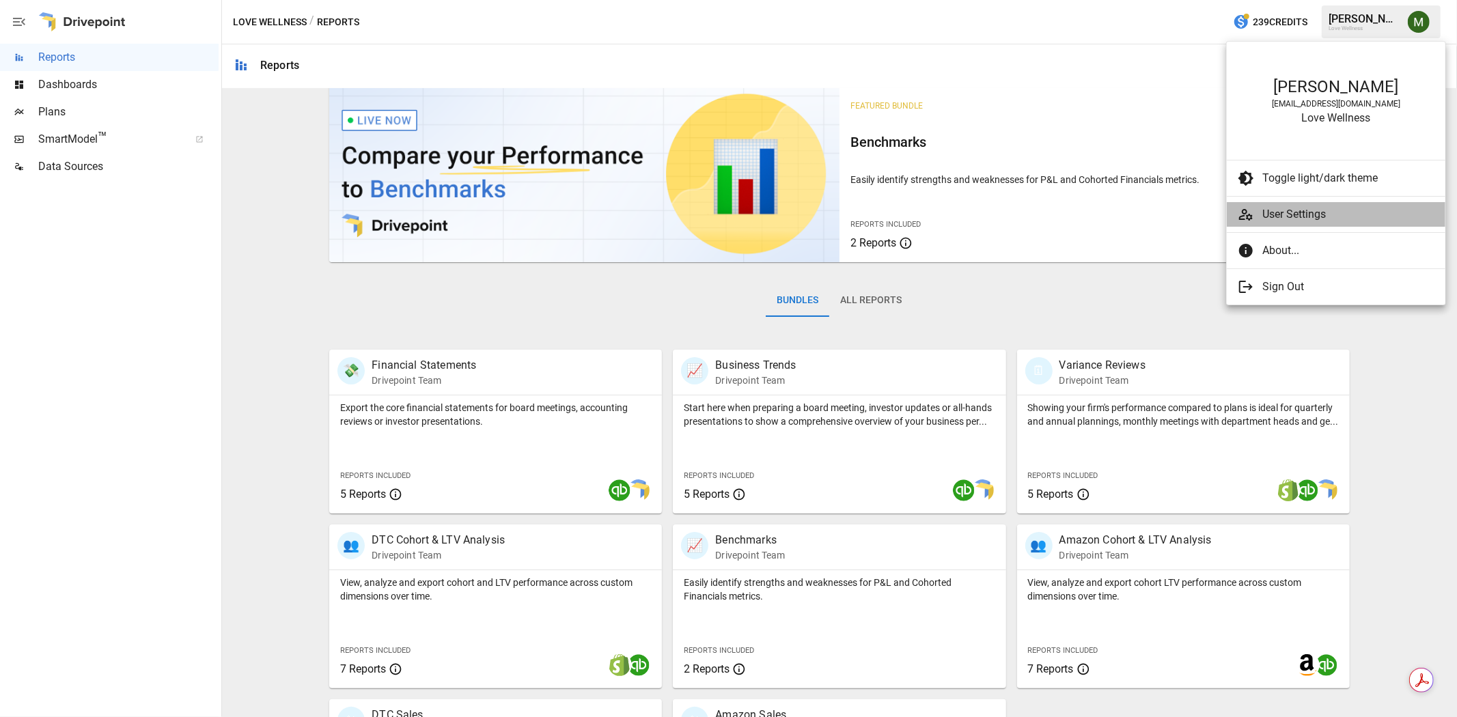 The width and height of the screenshot is (1457, 717). Describe the element at coordinates (1336, 117) in the screenshot. I see `div: Love Wellness` at that location.